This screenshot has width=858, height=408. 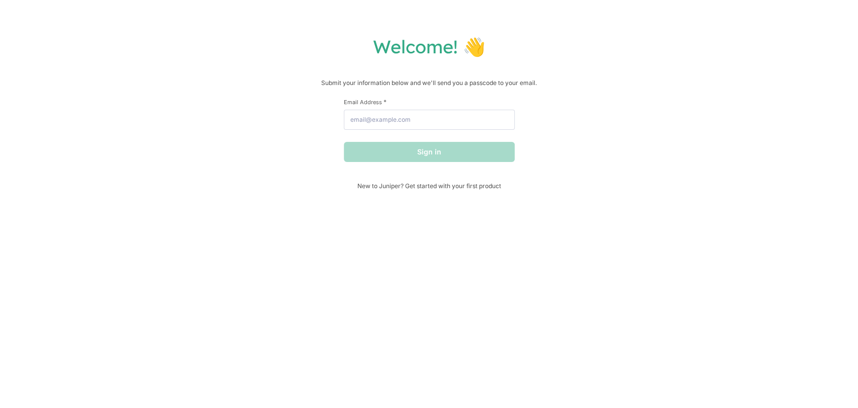 What do you see at coordinates (429, 120) in the screenshot?
I see `input: email@example.com` at bounding box center [429, 120].